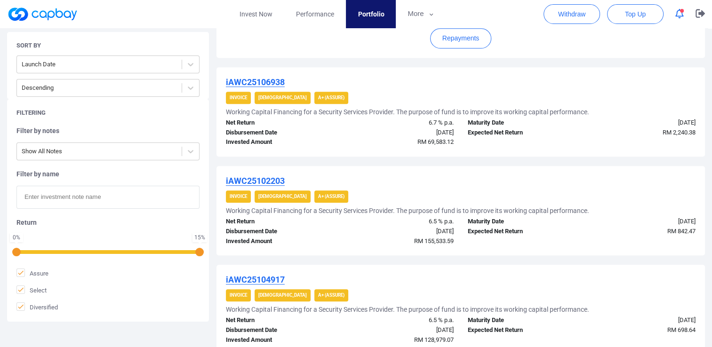  Describe the element at coordinates (108, 131) in the screenshot. I see `h5: Filter by notes` at that location.